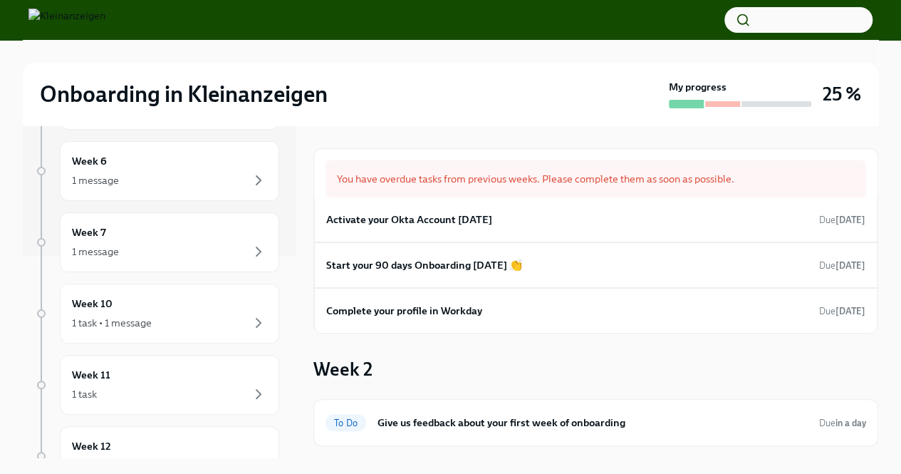 The height and width of the screenshot is (474, 901). What do you see at coordinates (850, 422) in the screenshot?
I see `strong: in a day` at bounding box center [850, 422].